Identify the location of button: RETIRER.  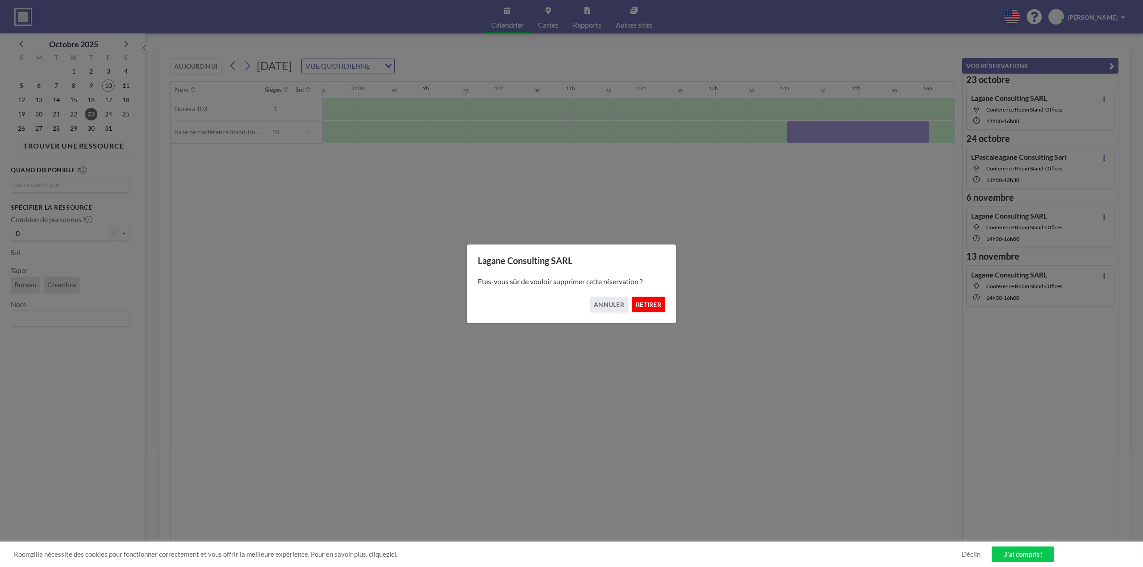
(648, 304).